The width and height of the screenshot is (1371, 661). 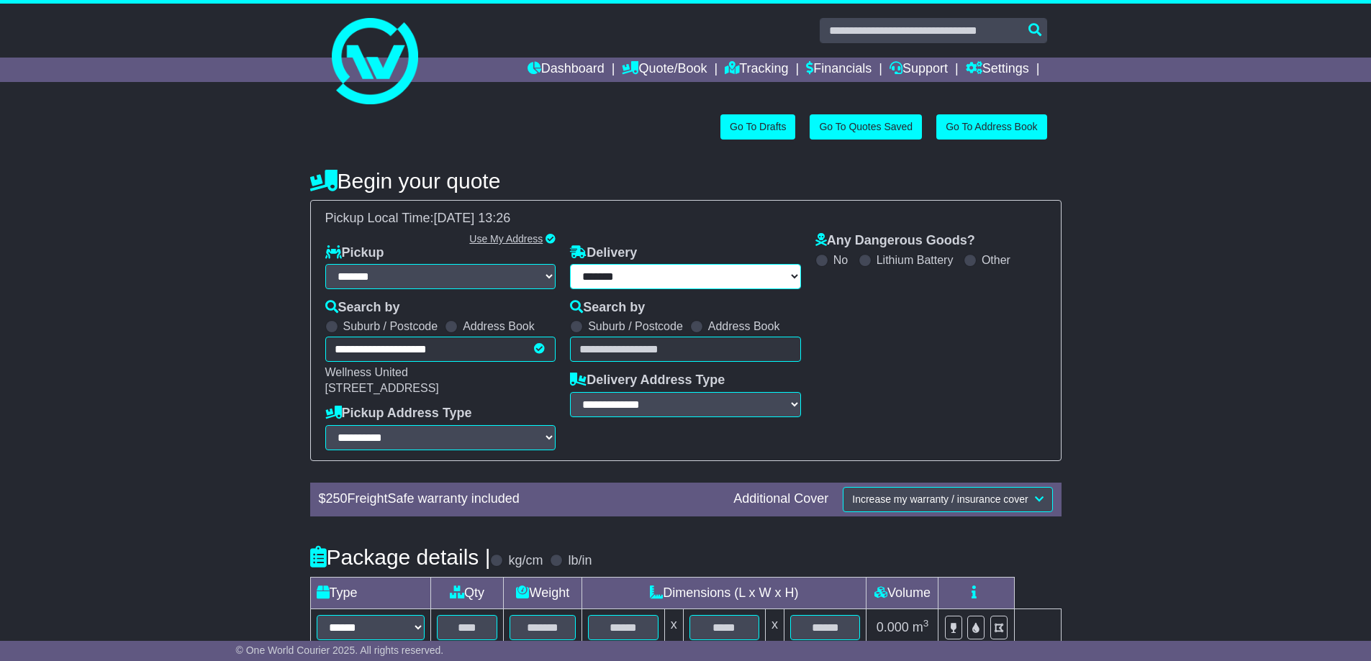 What do you see at coordinates (940, 499) in the screenshot?
I see `span: Increase my warranty / insurance cover` at bounding box center [940, 499].